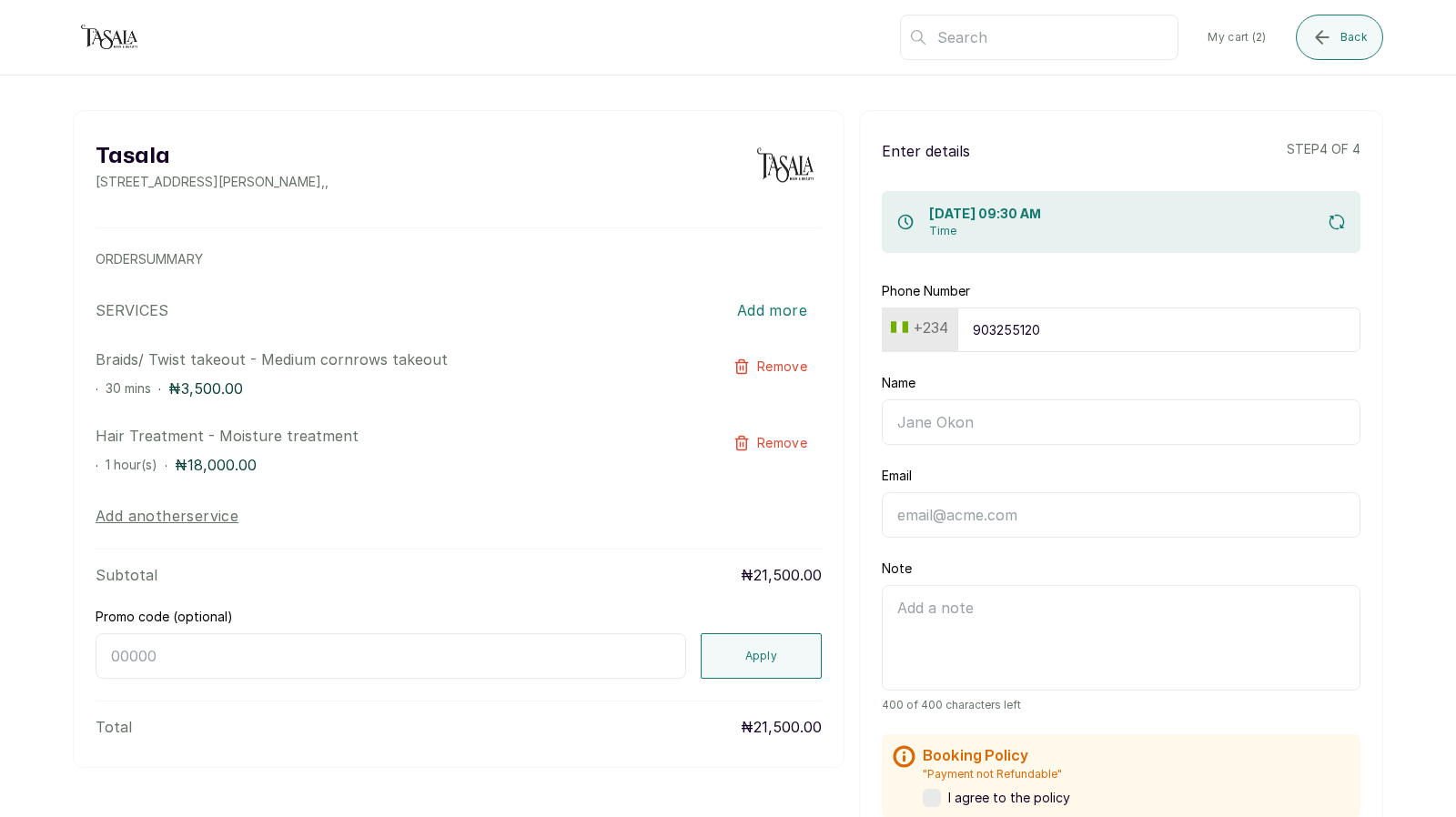 The height and width of the screenshot is (817, 1456). Describe the element at coordinates (772, 311) in the screenshot. I see `button: Add more` at that location.